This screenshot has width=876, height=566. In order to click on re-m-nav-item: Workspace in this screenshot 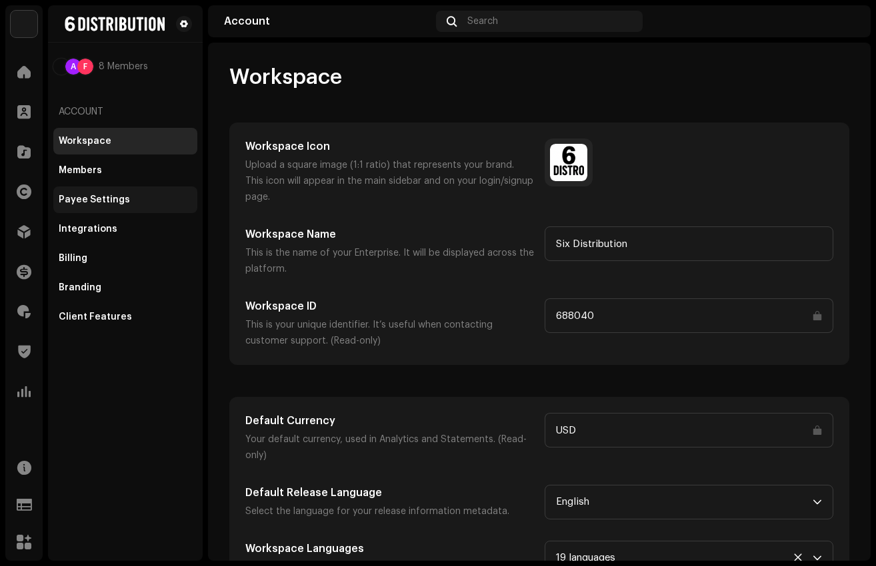, I will do `click(125, 141)`.